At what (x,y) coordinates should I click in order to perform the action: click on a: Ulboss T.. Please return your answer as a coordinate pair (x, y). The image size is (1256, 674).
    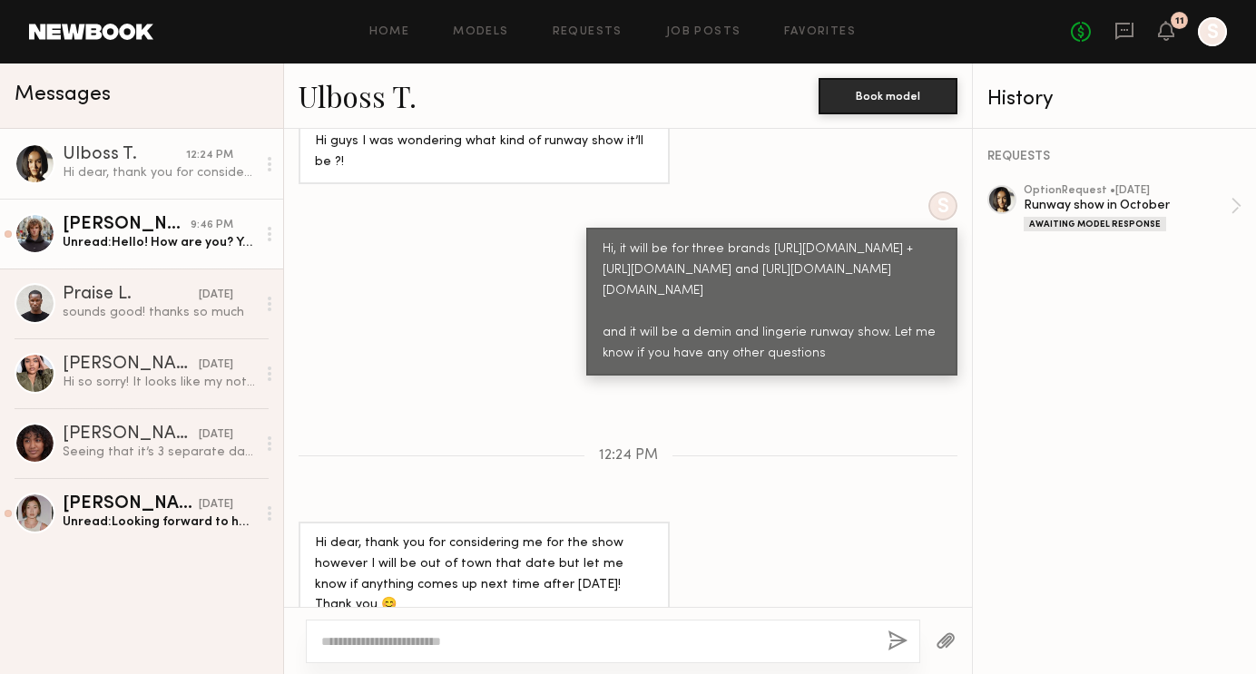
    Looking at the image, I should click on (358, 95).